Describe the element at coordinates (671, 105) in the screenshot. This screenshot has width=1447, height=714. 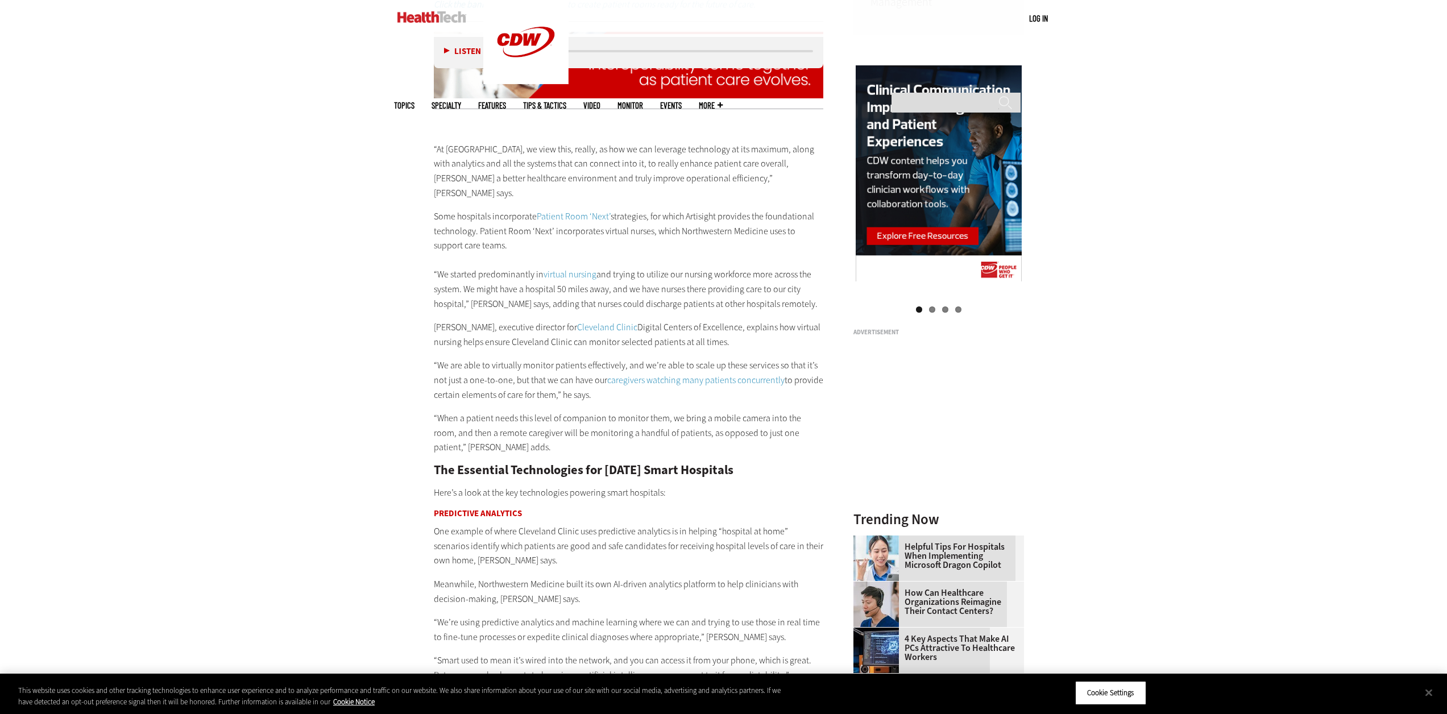
I see `a: Events` at that location.